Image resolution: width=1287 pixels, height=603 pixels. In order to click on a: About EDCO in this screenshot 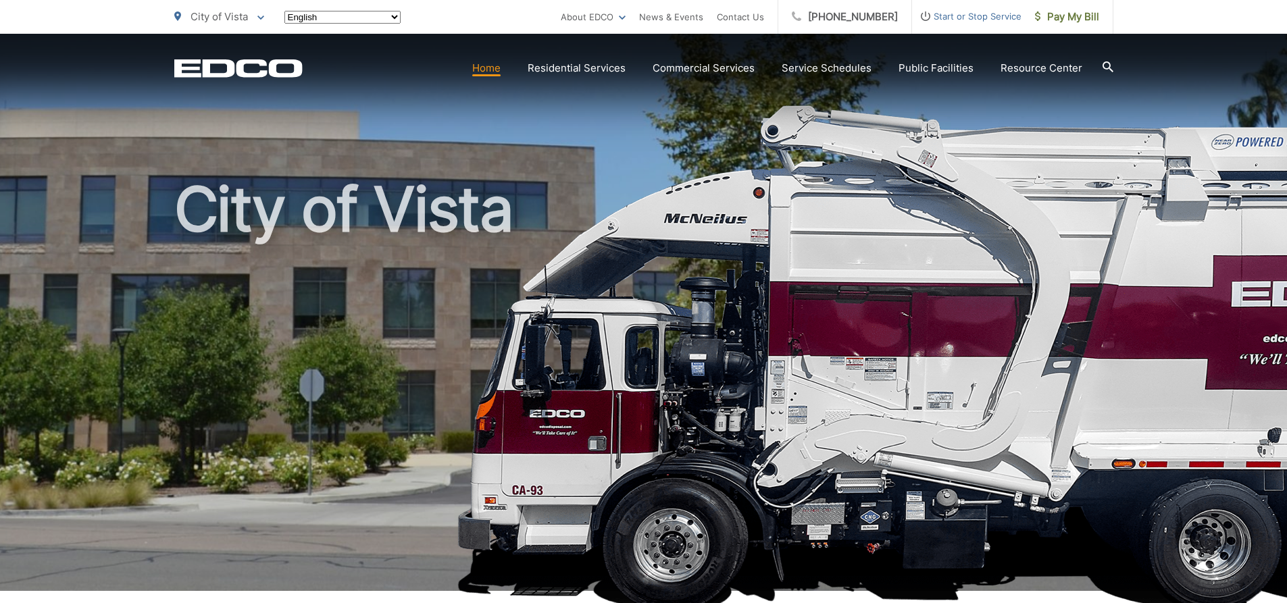, I will do `click(593, 17)`.